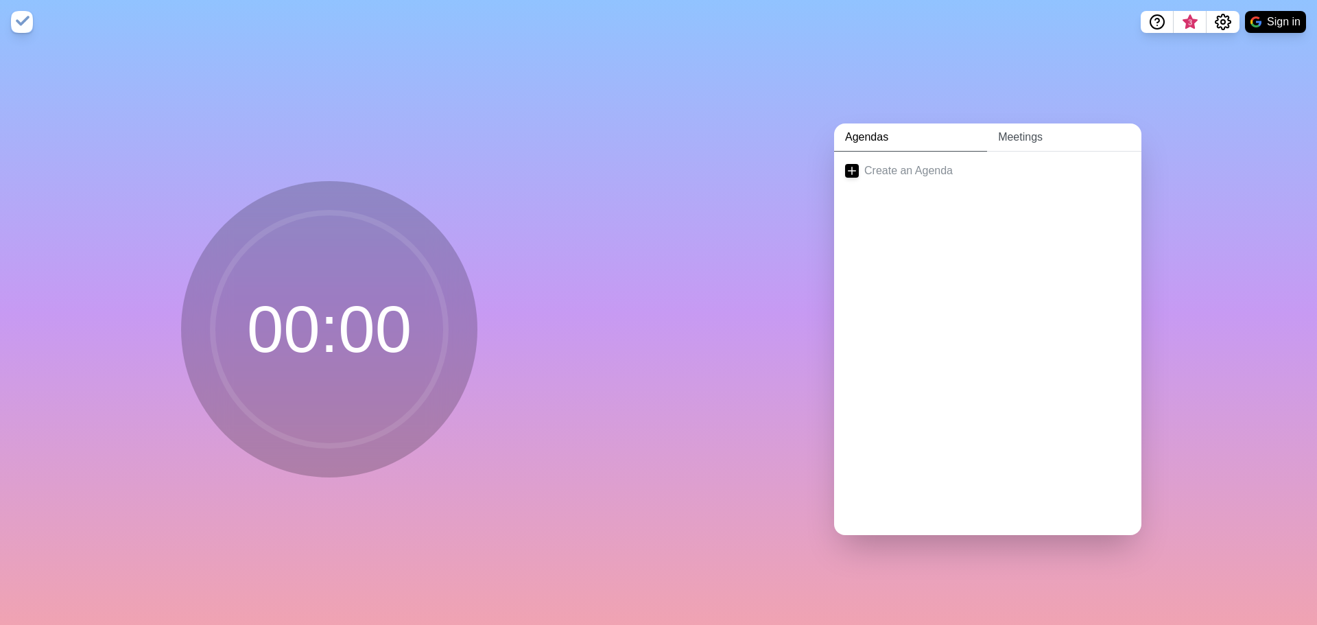 Image resolution: width=1317 pixels, height=625 pixels. Describe the element at coordinates (988, 171) in the screenshot. I see `a: Create an Agenda` at that location.